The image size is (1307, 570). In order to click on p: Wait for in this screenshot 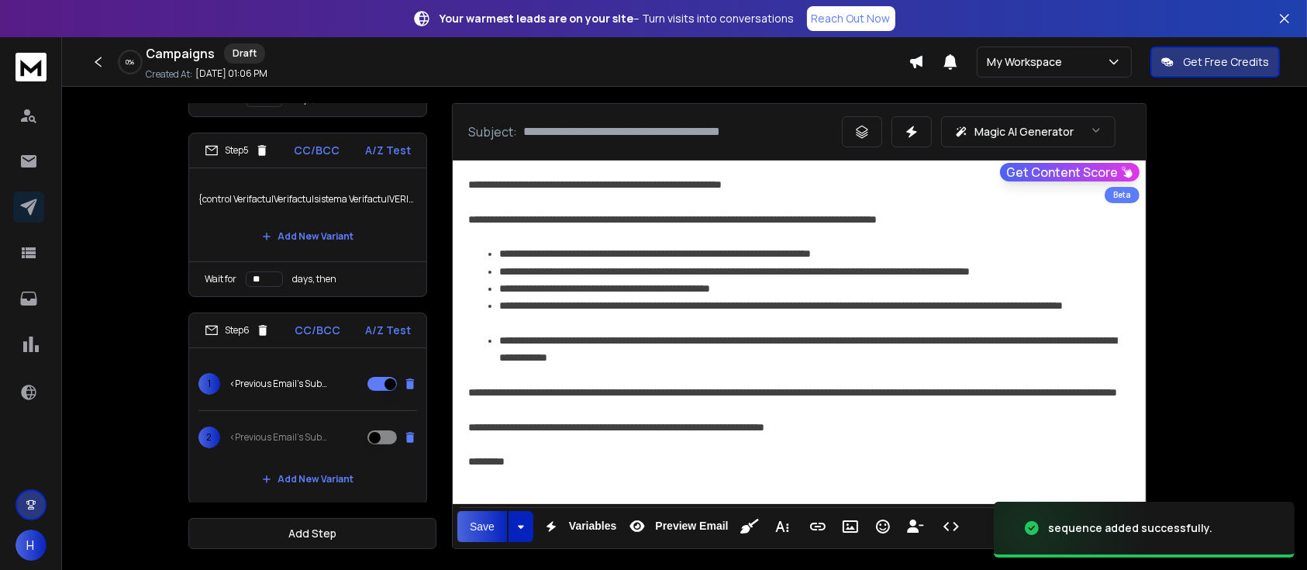, I will do `click(220, 279)`.